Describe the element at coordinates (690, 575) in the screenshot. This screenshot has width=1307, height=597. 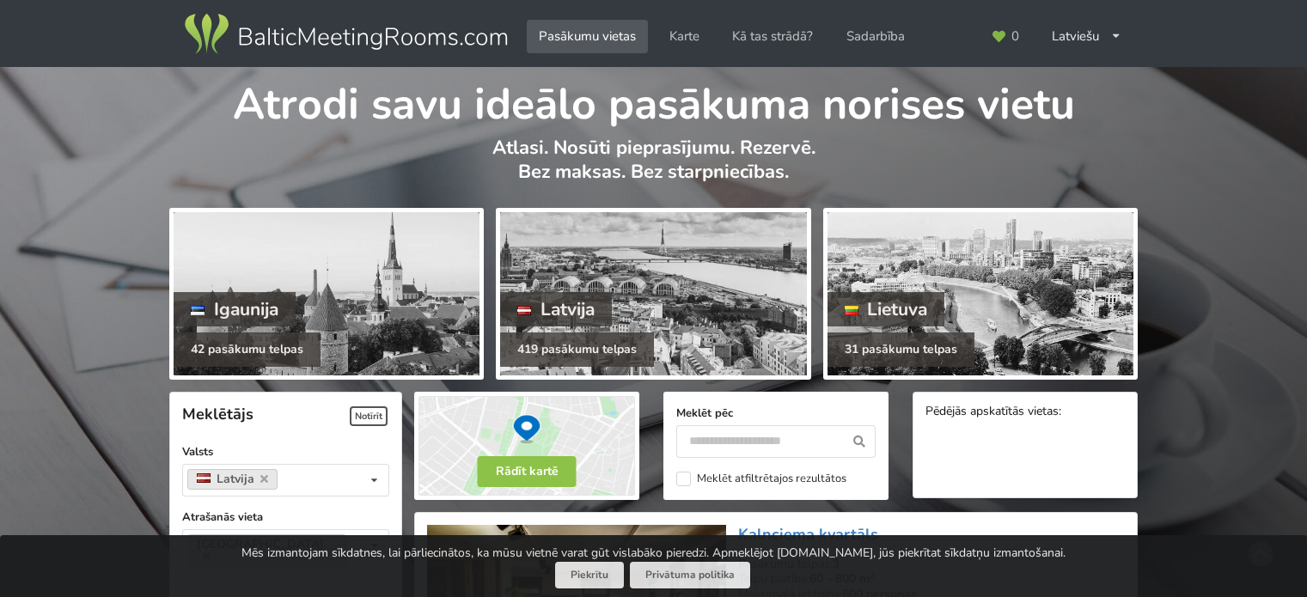
I see `a: Privātuma politika` at that location.